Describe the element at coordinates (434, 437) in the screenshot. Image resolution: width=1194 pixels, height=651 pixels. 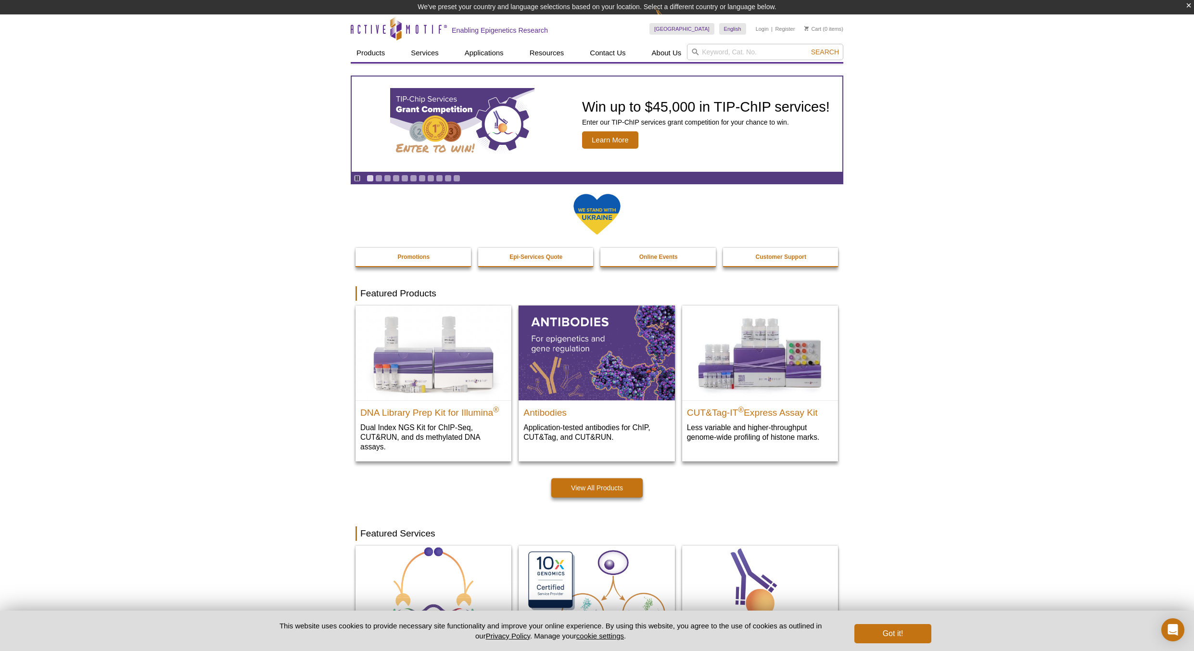
I see `p: Dual Index NGS Kit for ChIP-Seq, CUT&RUN, and ds methylated DNA assays.` at that location.